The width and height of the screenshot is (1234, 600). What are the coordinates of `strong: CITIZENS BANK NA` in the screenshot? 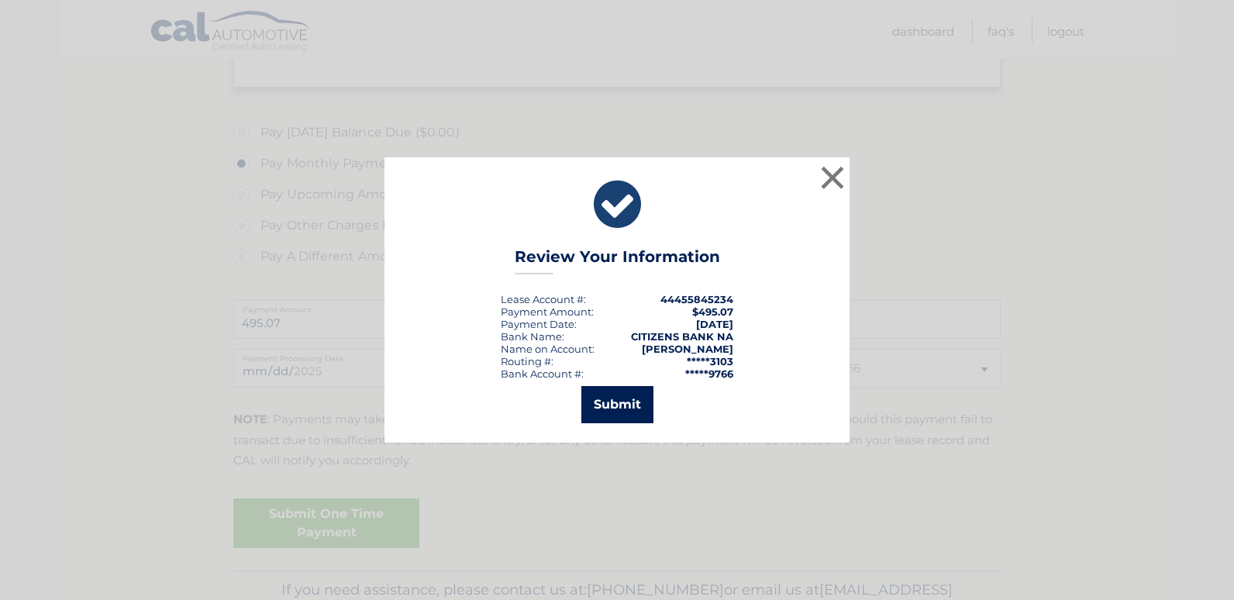 It's located at (682, 336).